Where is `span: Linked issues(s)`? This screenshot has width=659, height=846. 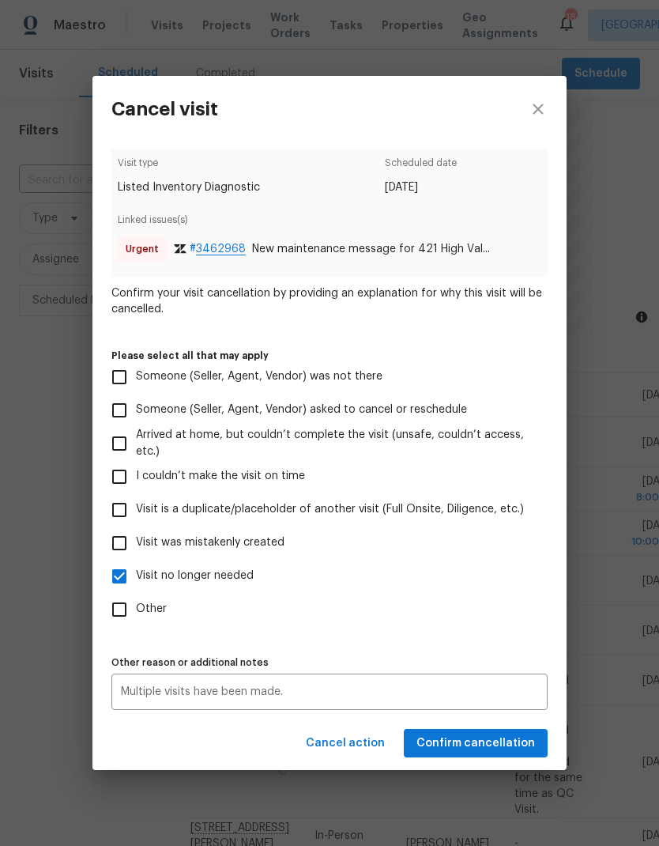 span: Linked issues(s) is located at coordinates (329, 224).